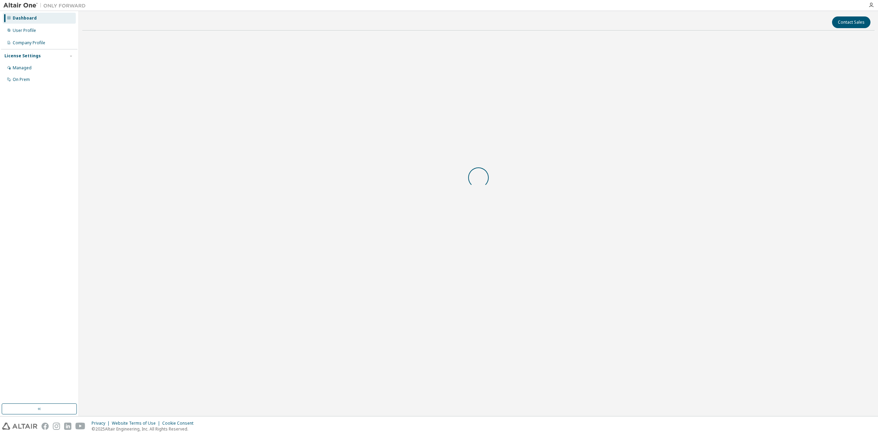 This screenshot has height=436, width=878. What do you see at coordinates (180, 423) in the screenshot?
I see `div: Cookie Consent` at bounding box center [180, 423].